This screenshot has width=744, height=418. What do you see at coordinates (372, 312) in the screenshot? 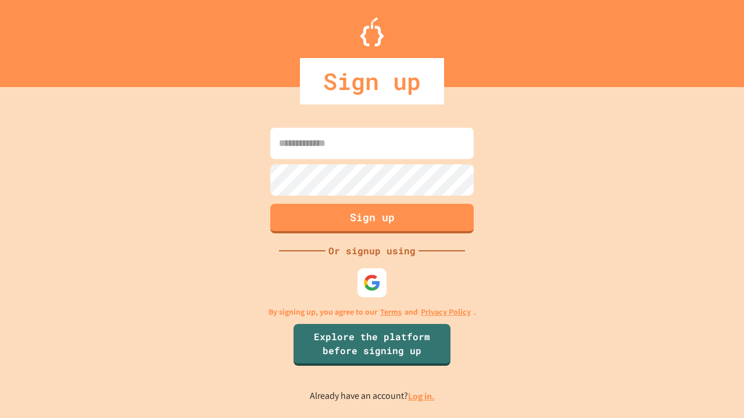
I see `p: By signing up, you agree to our and .` at bounding box center [372, 312].